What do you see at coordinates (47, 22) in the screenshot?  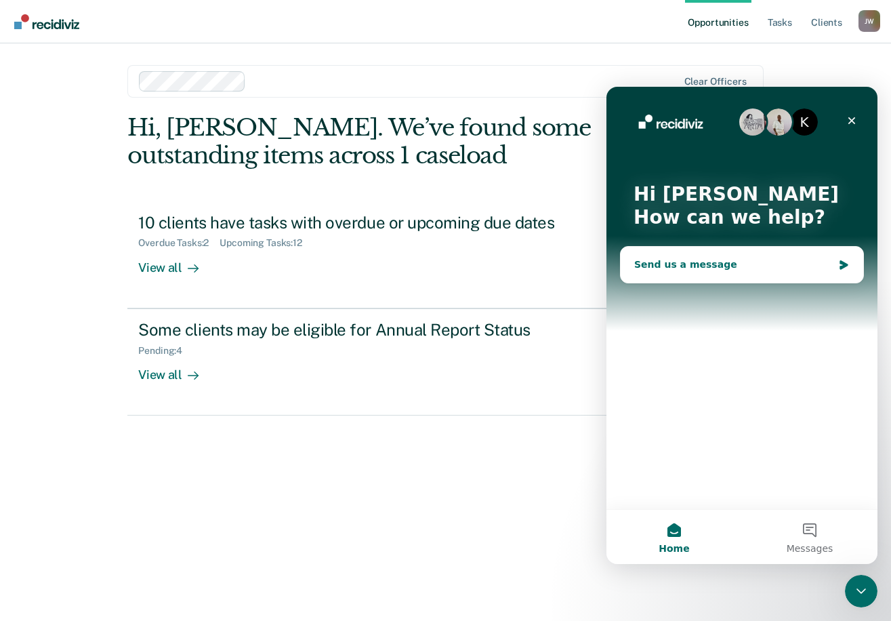 I see `img: Recidiviz` at bounding box center [47, 22].